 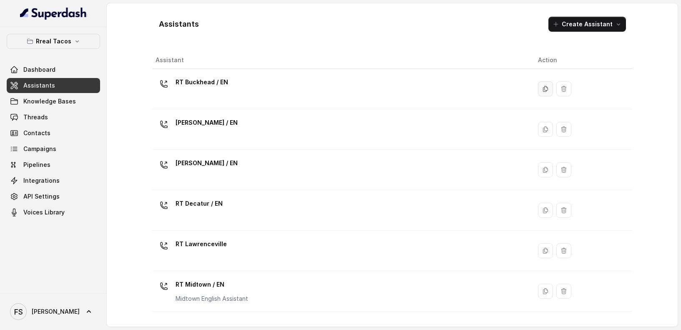 I want to click on a: Pipelines, so click(x=53, y=165).